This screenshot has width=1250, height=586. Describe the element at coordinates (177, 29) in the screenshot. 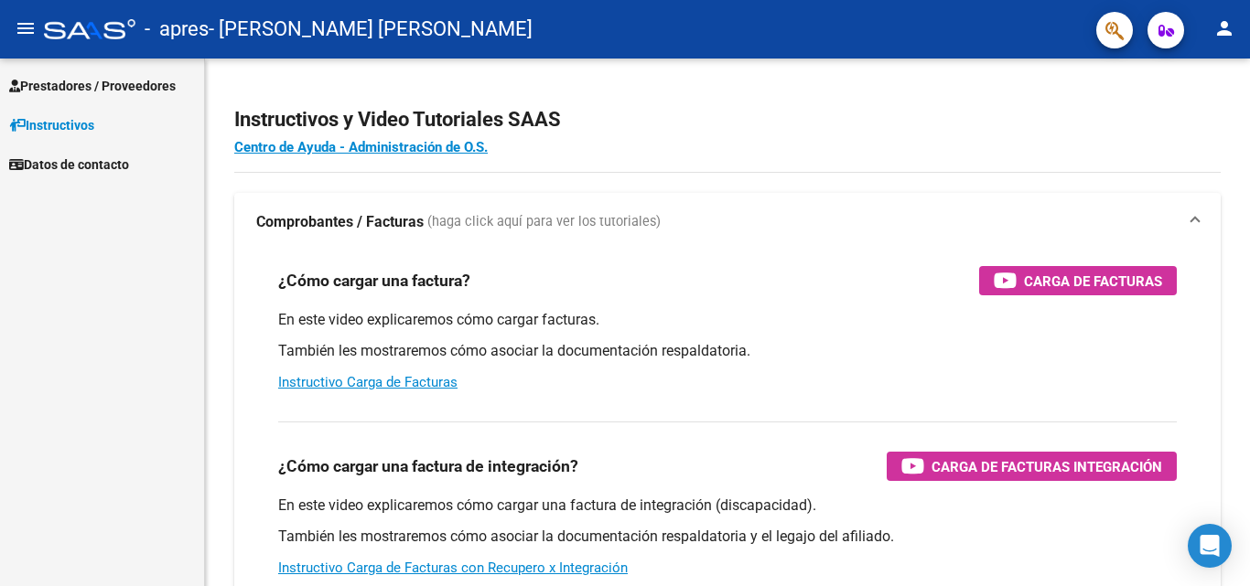

I see `span: - apres` at that location.